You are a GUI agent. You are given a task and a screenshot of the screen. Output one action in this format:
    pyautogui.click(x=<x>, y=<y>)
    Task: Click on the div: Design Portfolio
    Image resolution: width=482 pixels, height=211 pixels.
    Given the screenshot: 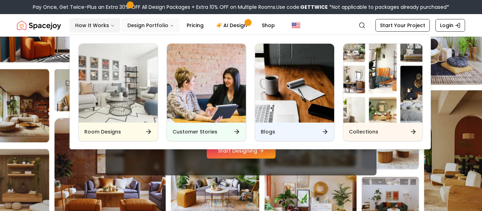 What is the action you would take?
    pyautogui.click(x=250, y=92)
    